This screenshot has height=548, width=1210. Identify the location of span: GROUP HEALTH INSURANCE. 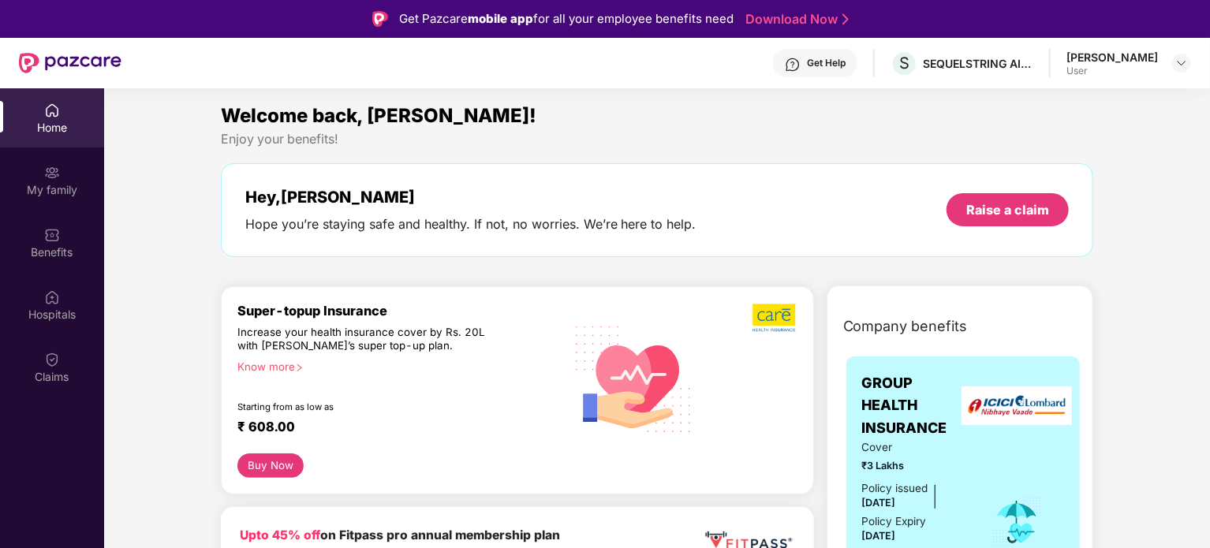
(915, 405).